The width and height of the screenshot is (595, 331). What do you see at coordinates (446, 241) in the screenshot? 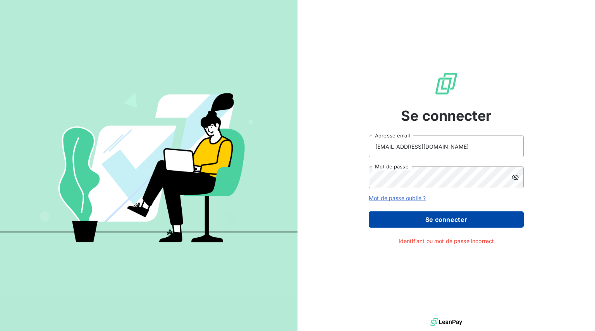
I see `span: Identifiant ou mot de passe incorrect` at bounding box center [446, 241].